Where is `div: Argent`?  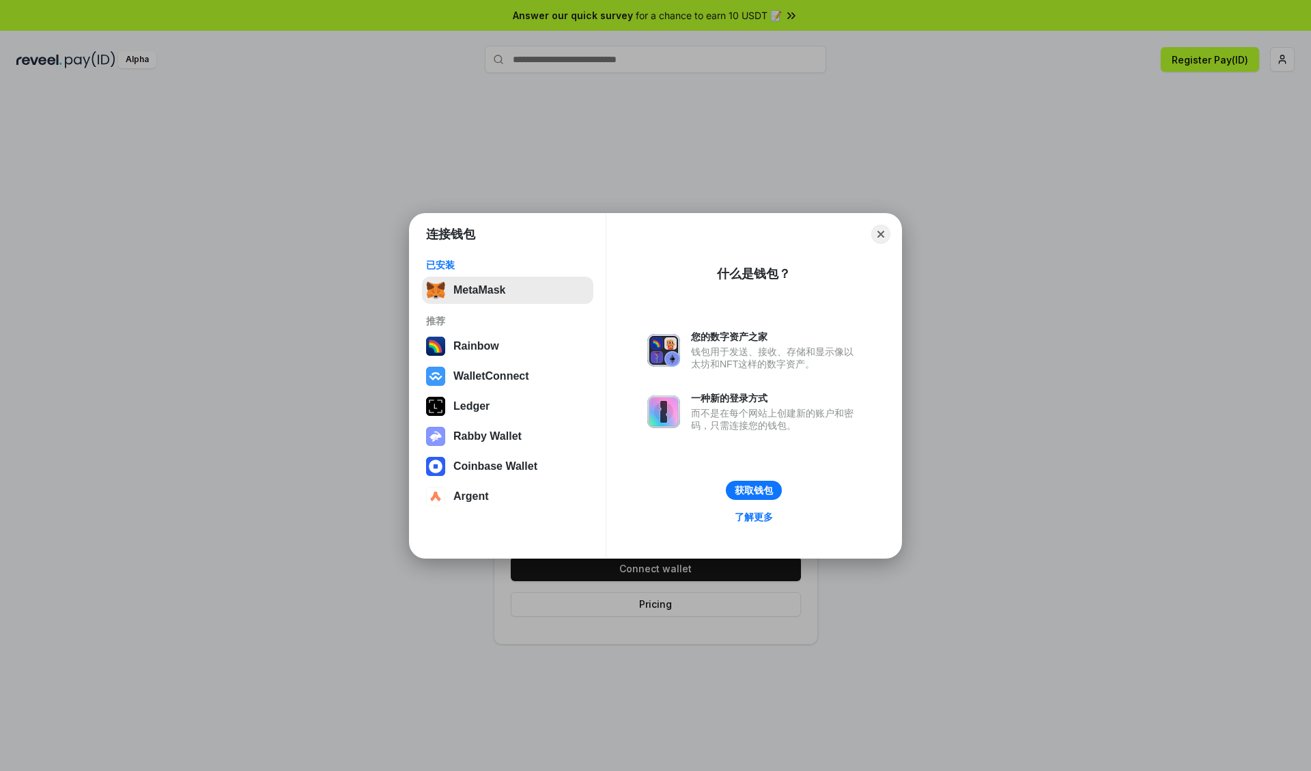 div: Argent is located at coordinates (471, 497).